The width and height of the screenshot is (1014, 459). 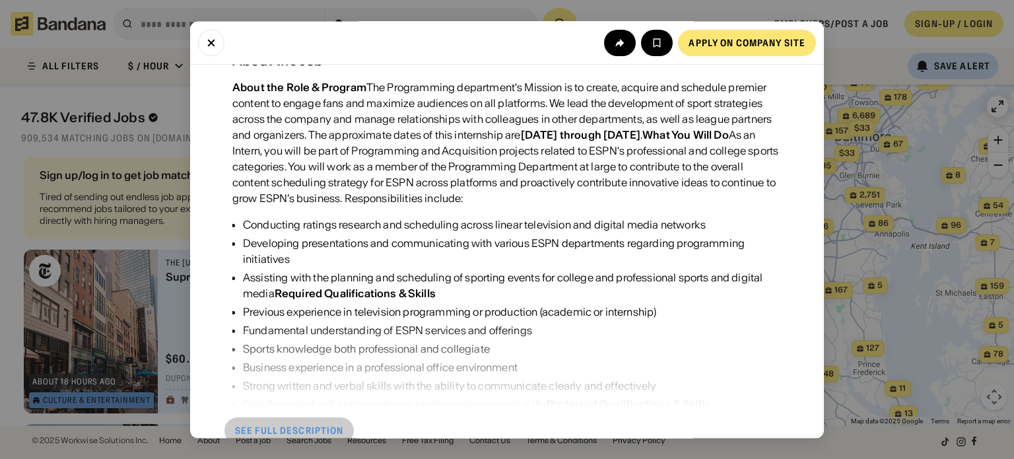 I want to click on div: Previous experience in television programming or production (academic or internship), so click(x=512, y=312).